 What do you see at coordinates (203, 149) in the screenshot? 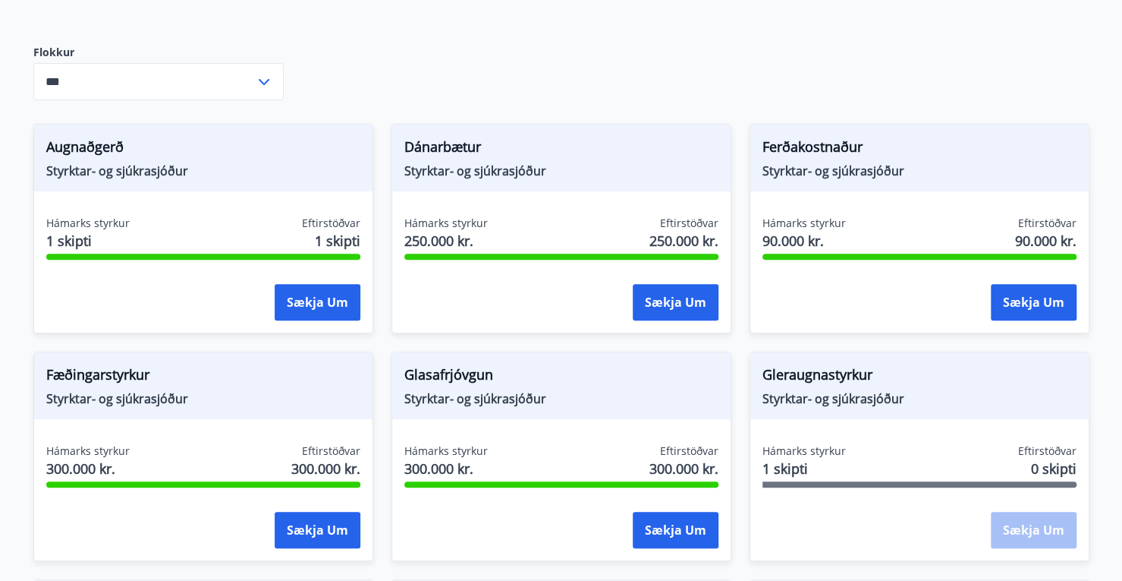
I see `span: Augnaðgerð` at bounding box center [203, 149].